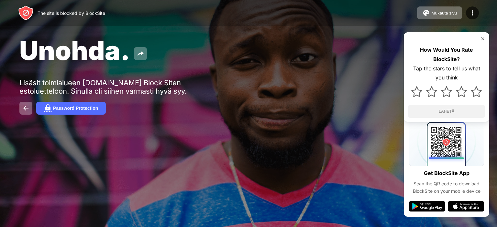 Image resolution: width=497 pixels, height=227 pixels. Describe the element at coordinates (26, 108) in the screenshot. I see `img: back.svg` at that location.